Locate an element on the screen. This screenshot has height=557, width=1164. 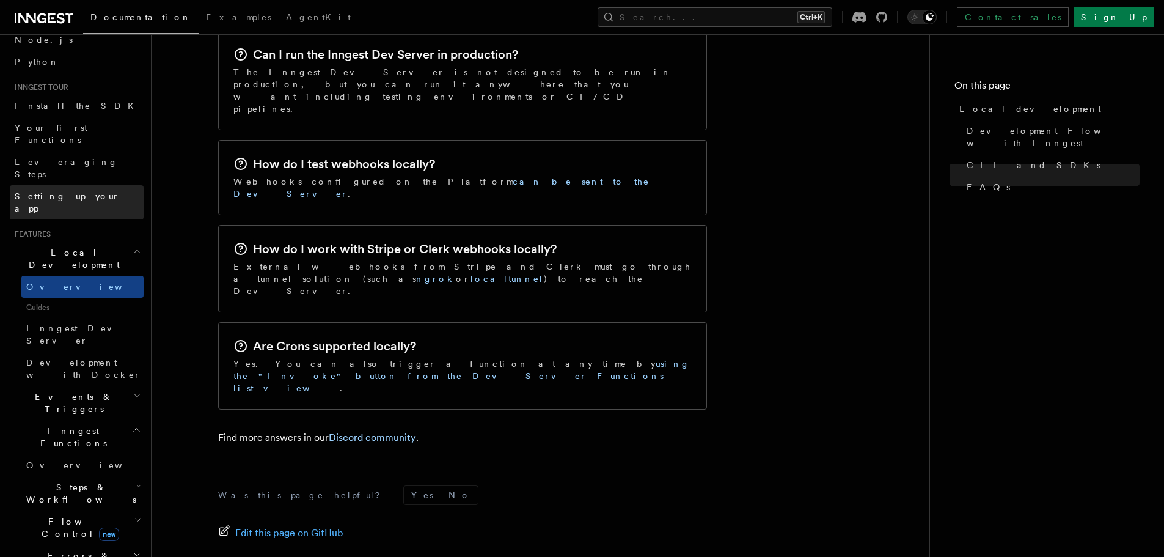
a: Local development is located at coordinates (1047, 109).